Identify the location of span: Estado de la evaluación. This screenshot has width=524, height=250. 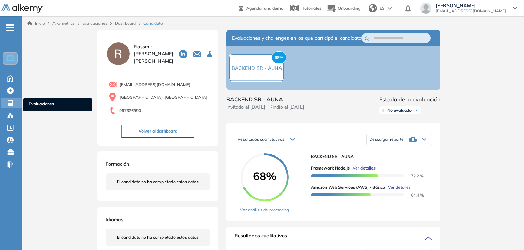
(409, 99).